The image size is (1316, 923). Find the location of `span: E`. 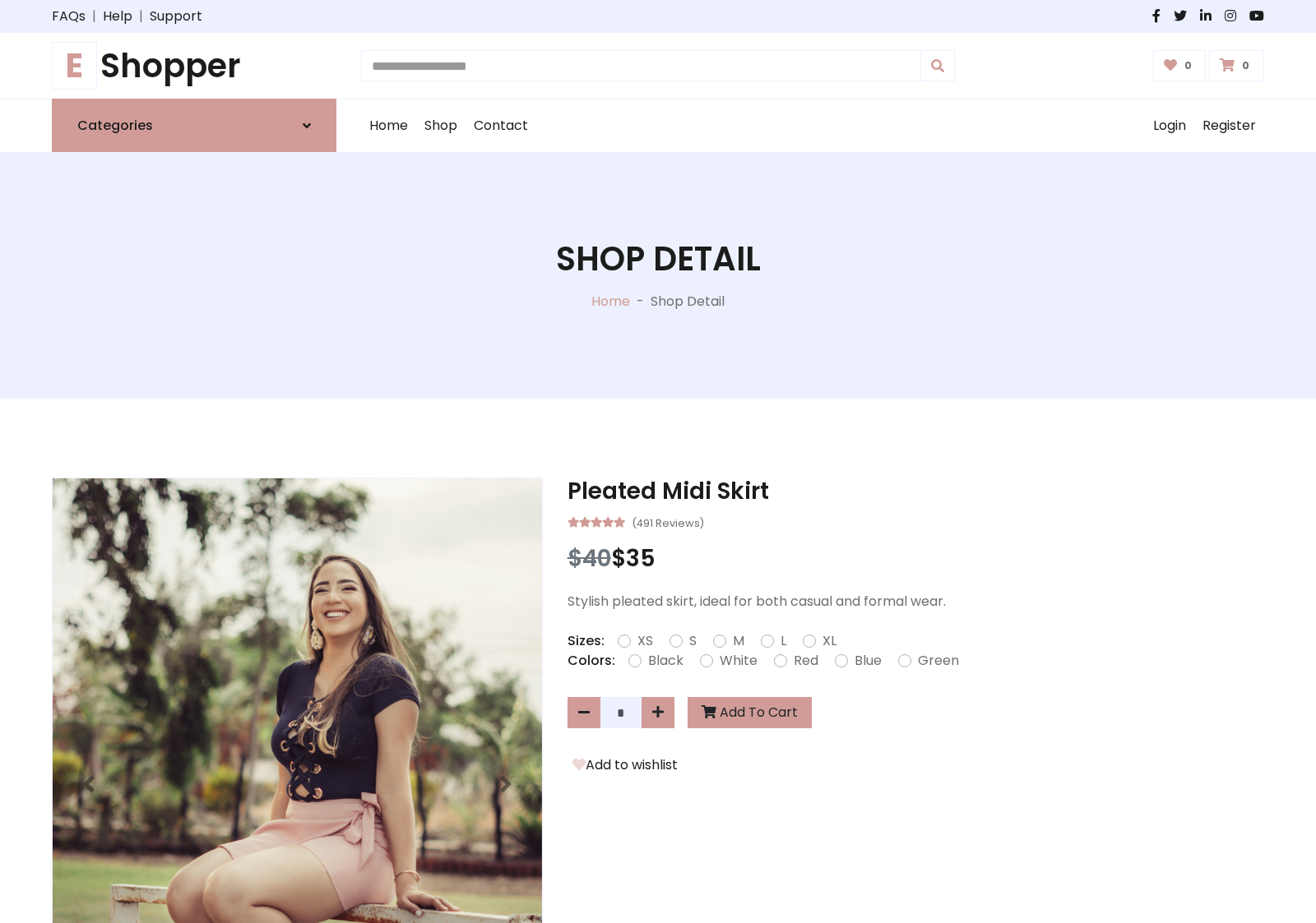

span: E is located at coordinates (74, 66).